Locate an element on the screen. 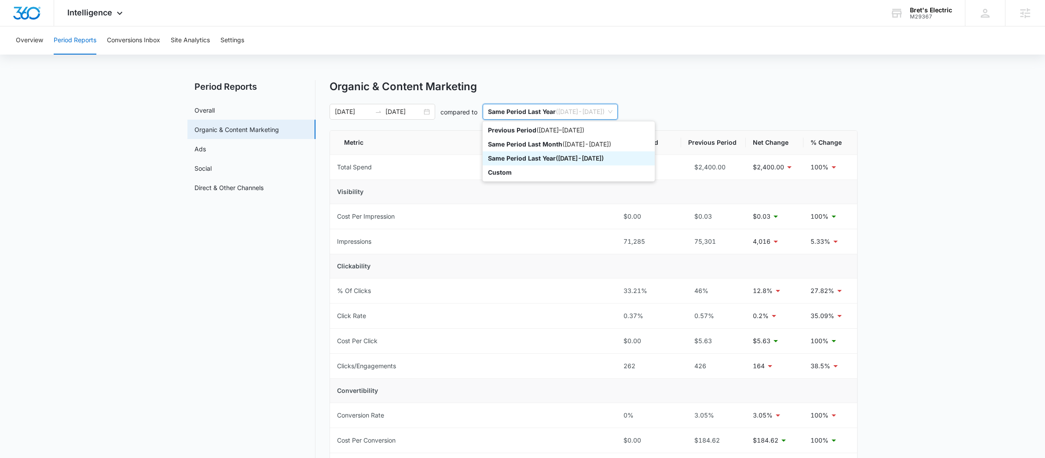 This screenshot has width=1045, height=458. button: Period Reports is located at coordinates (75, 40).